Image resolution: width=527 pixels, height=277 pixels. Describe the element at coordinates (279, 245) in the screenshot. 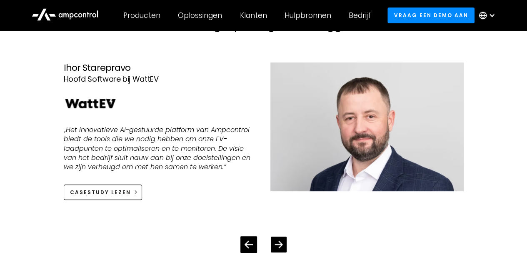

I see `div: Next slide` at that location.